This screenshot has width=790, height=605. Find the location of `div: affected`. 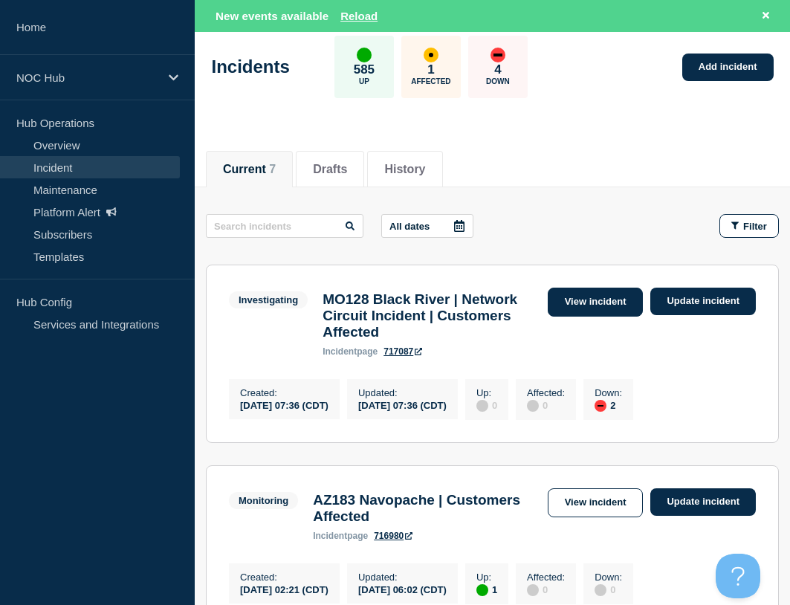

div: affected is located at coordinates (431, 55).